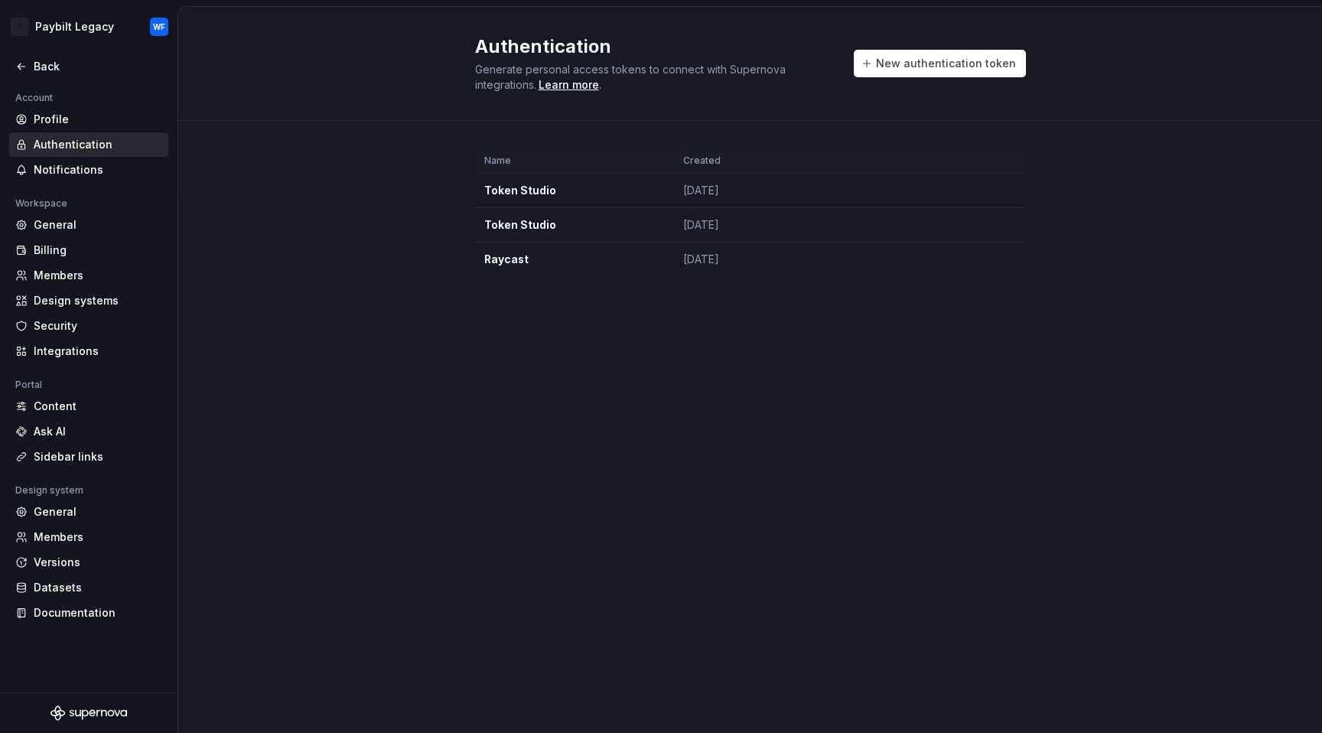 The height and width of the screenshot is (733, 1322). I want to click on a: Back, so click(89, 67).